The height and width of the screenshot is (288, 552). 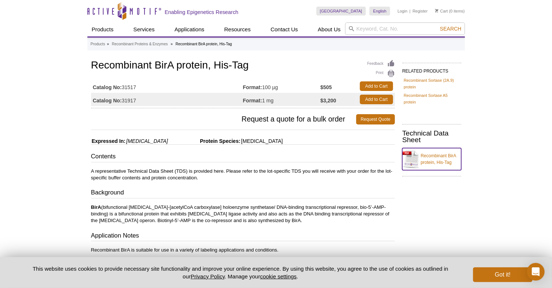 I want to click on a: Services, so click(x=144, y=29).